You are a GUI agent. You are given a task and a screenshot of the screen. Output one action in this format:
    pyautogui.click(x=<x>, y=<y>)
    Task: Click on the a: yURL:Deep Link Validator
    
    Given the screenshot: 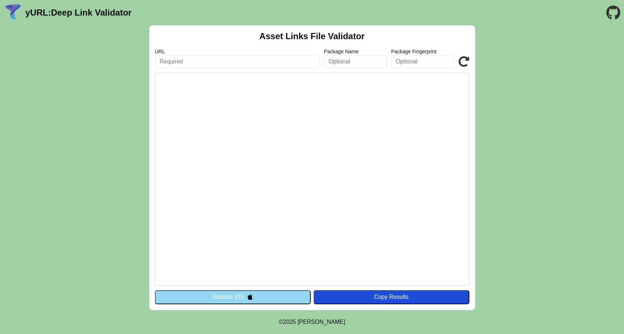 What is the action you would take?
    pyautogui.click(x=78, y=13)
    